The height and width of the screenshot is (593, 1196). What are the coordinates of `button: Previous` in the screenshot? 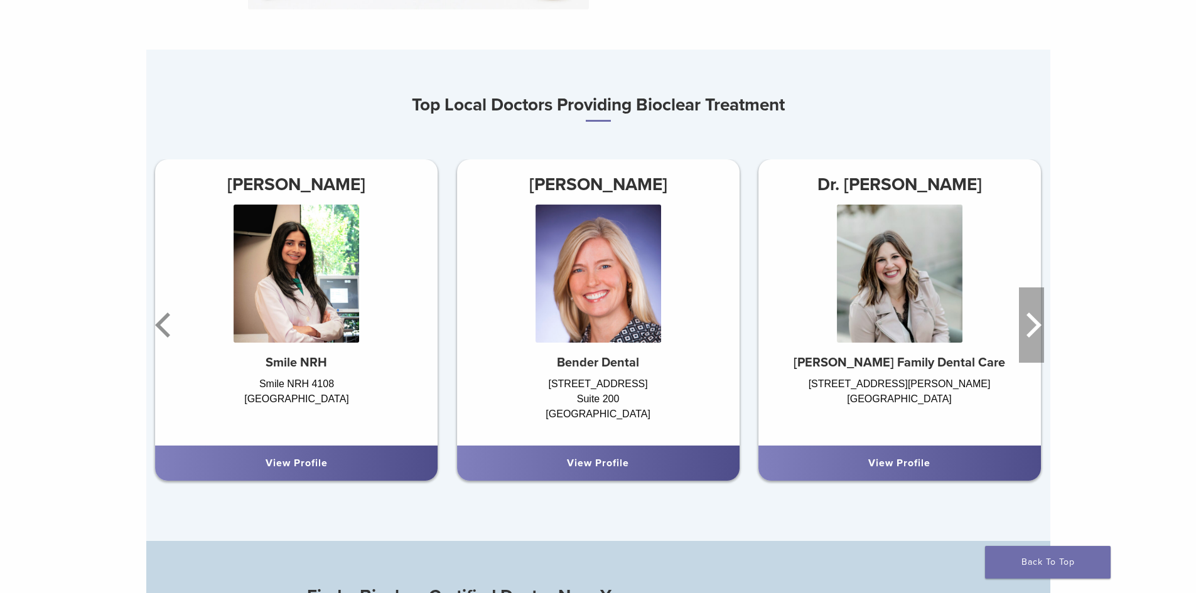 It's located at (165, 325).